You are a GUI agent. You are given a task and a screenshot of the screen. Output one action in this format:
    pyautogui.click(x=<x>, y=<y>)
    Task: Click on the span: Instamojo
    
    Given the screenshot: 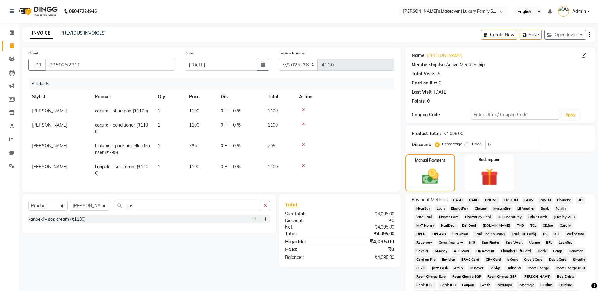 What is the action you would take?
    pyautogui.click(x=527, y=285)
    